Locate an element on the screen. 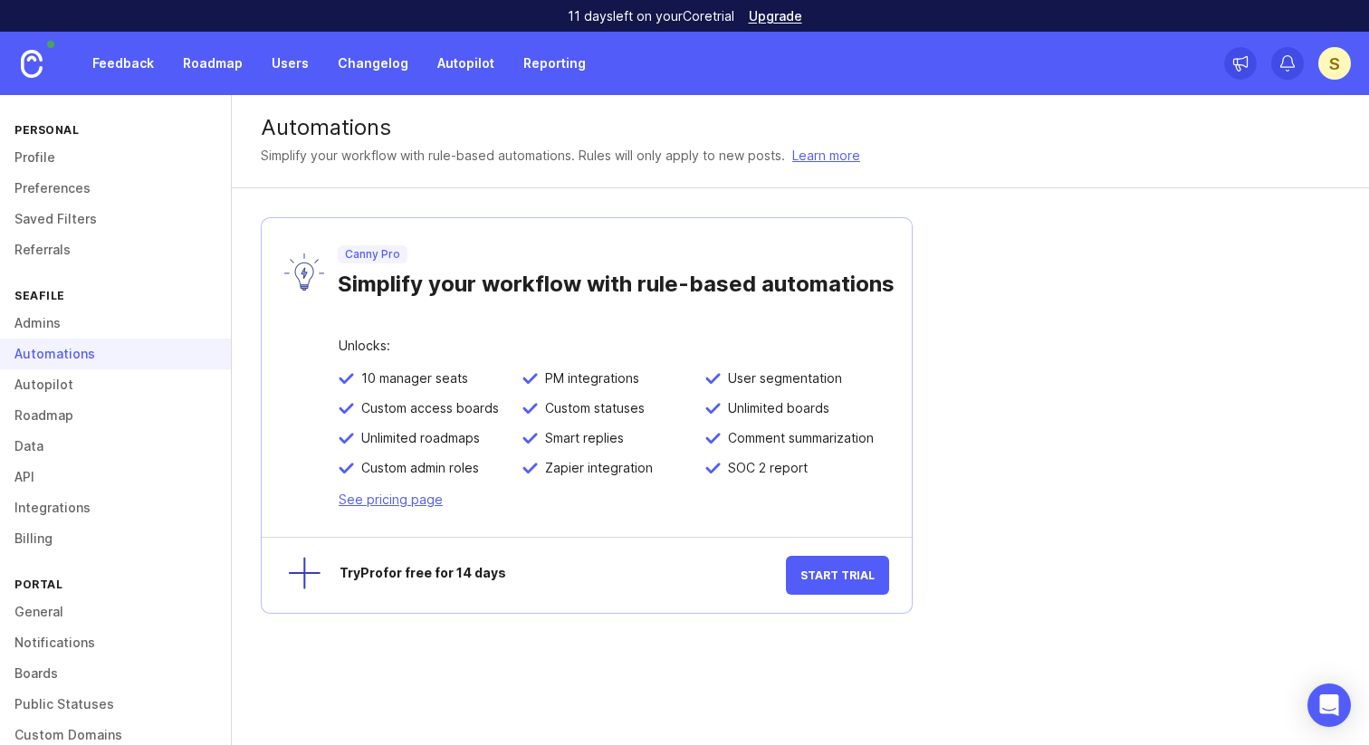 The image size is (1369, 745). span: Unlimited boards is located at coordinates (775, 408).